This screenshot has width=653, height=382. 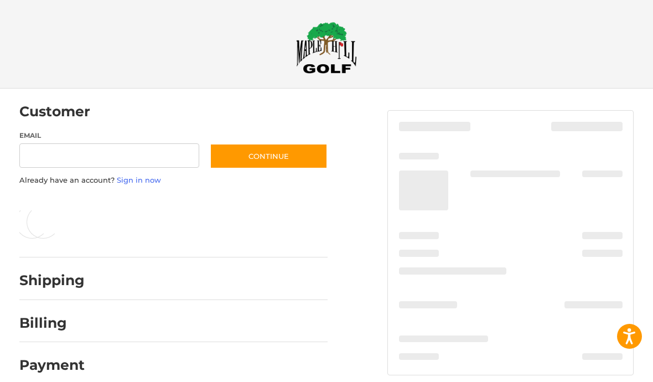 I want to click on a: Sign in now, so click(x=139, y=180).